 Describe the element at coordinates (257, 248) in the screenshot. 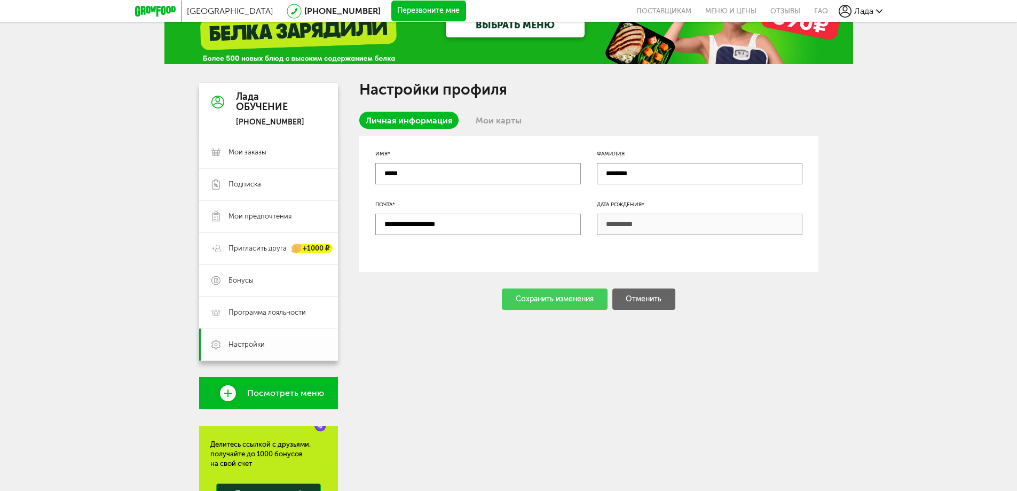

I see `span: Пригласить друга` at that location.